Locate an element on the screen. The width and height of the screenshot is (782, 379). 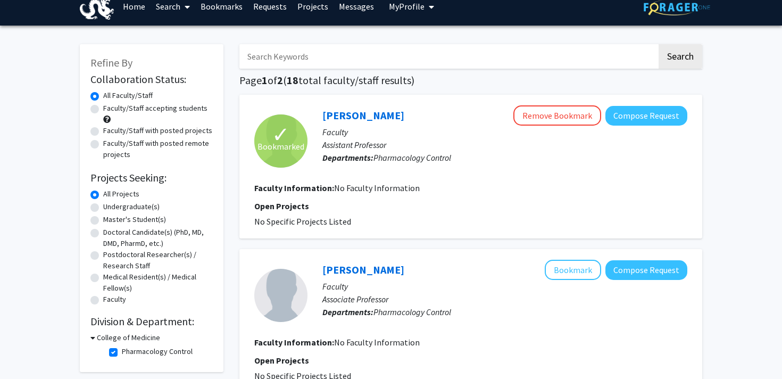
button: Add Ole Mortensen to Bookmarks is located at coordinates (573, 270).